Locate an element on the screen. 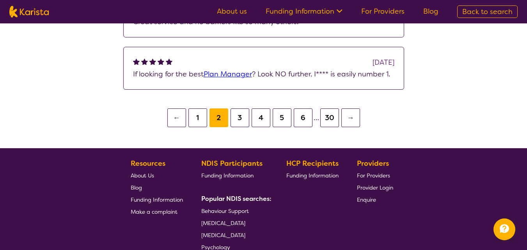  a: Plan Manager is located at coordinates (228, 74).